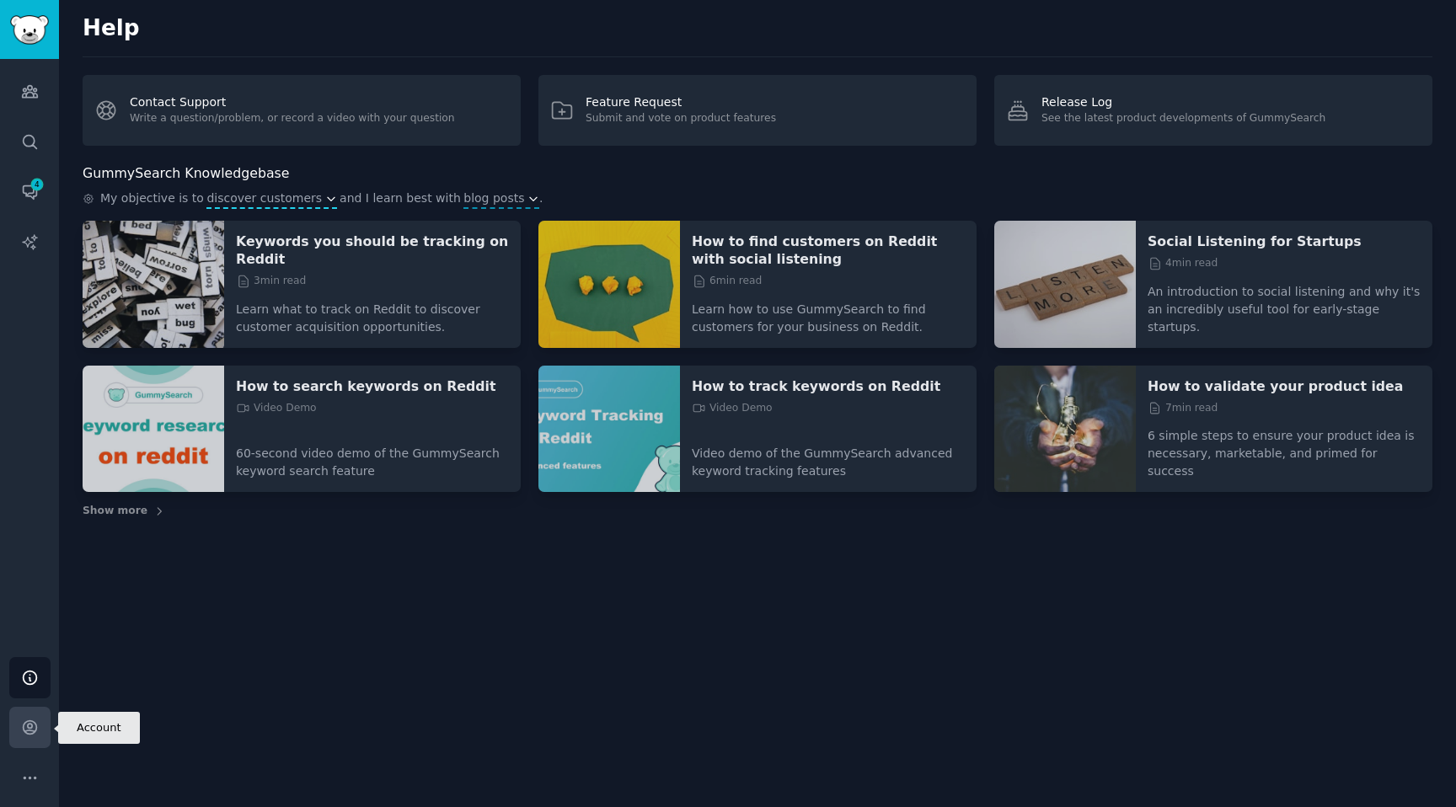 This screenshot has width=1456, height=807. What do you see at coordinates (757, 29) in the screenshot?
I see `h2: Help` at bounding box center [757, 29].